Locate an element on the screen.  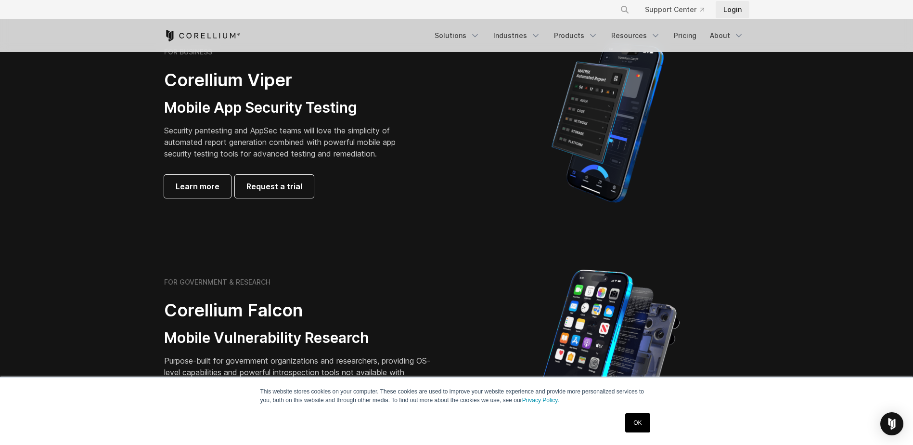
a: OK is located at coordinates (637, 422).